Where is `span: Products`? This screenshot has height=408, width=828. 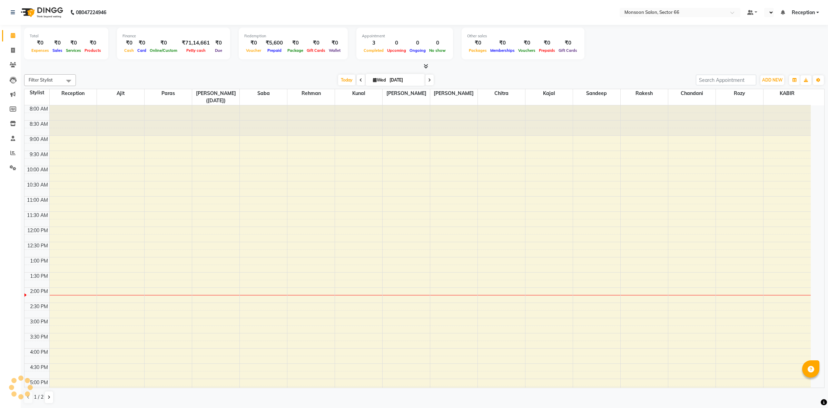 span: Products is located at coordinates (93, 50).